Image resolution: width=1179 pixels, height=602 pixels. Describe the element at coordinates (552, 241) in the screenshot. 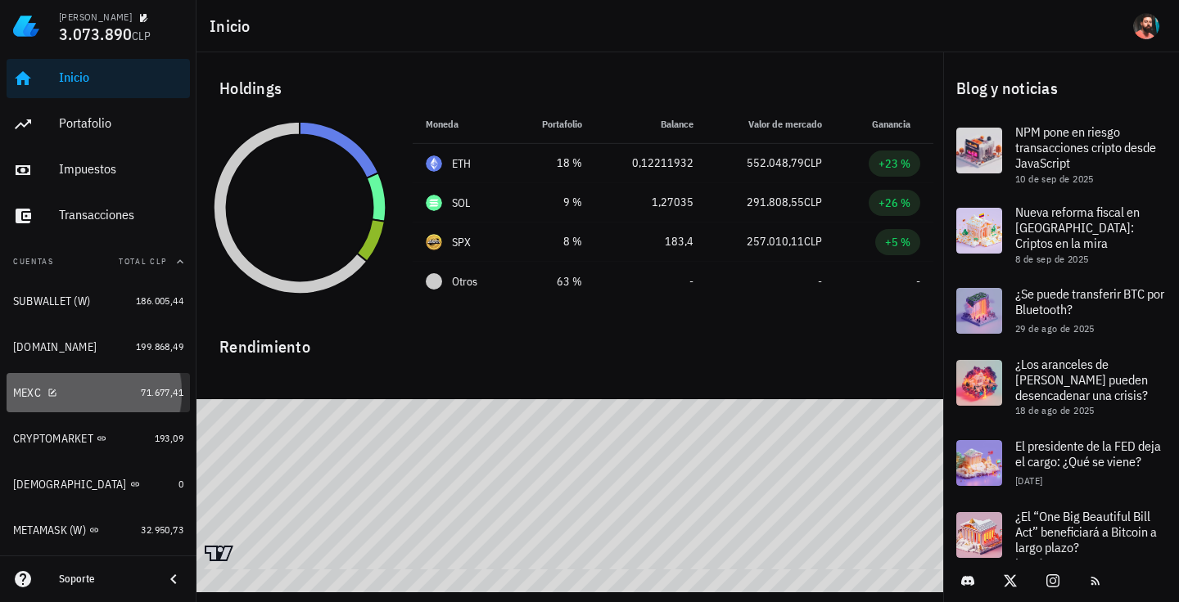

I see `div: 8 %` at that location.